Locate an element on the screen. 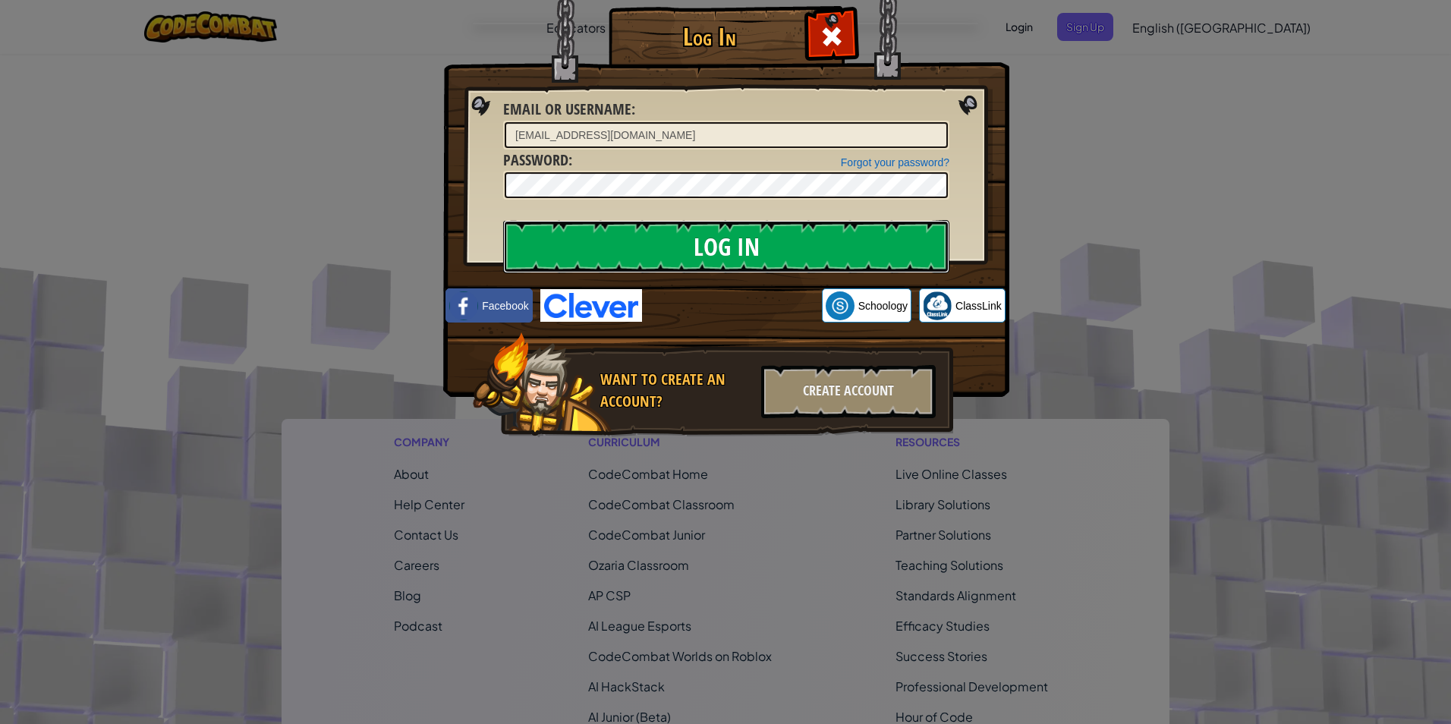 Image resolution: width=1451 pixels, height=724 pixels. img: clever-logo-blue.png is located at coordinates (591, 305).